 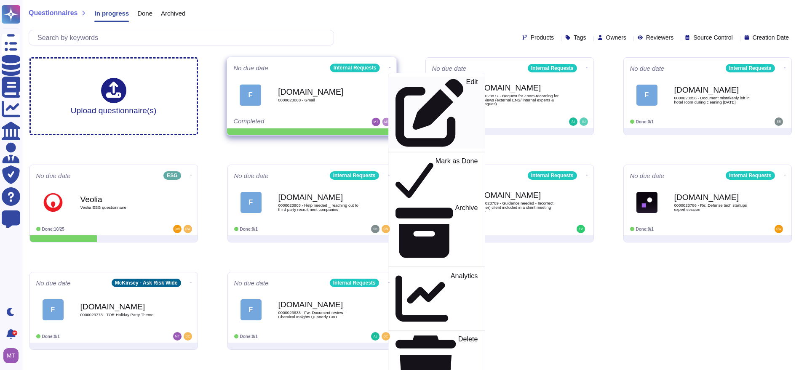 What do you see at coordinates (146, 283) in the screenshot?
I see `div: McKinsey - Ask Risk Wide` at bounding box center [146, 283].